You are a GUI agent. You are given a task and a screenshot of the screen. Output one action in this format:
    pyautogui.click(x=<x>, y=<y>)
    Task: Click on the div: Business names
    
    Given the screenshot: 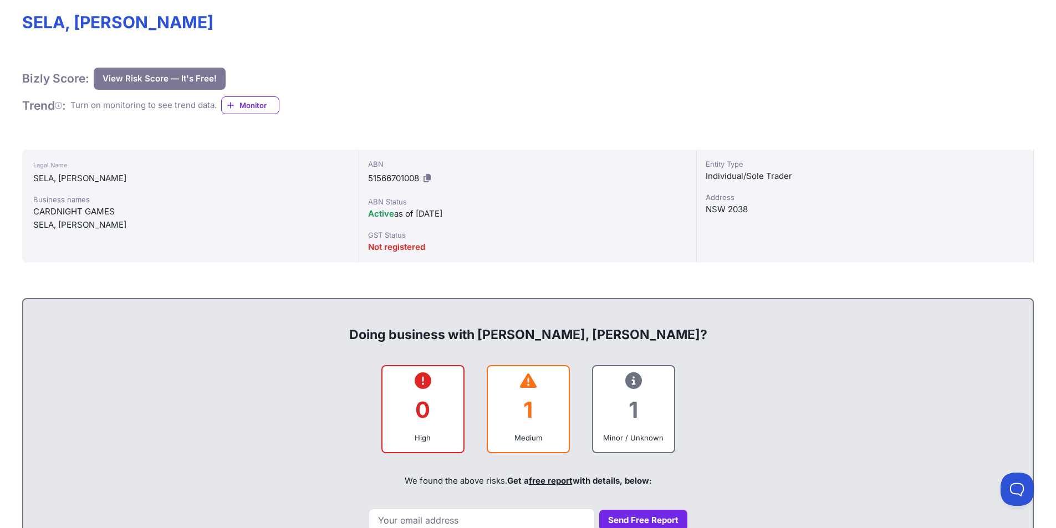 What is the action you would take?
    pyautogui.click(x=190, y=200)
    